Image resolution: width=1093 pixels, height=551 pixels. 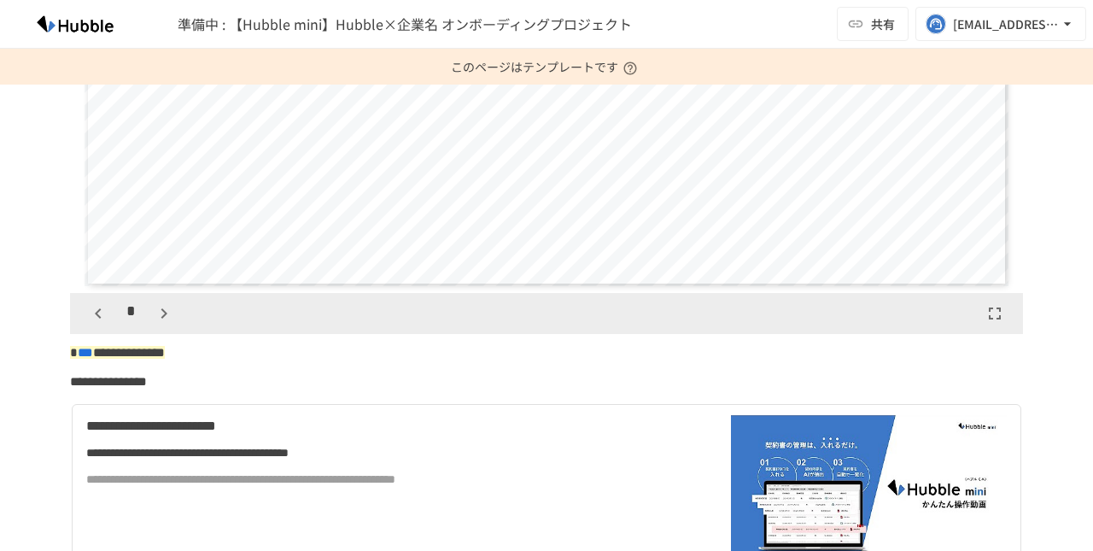 What do you see at coordinates (883, 24) in the screenshot?
I see `span: 共有` at bounding box center [883, 24].